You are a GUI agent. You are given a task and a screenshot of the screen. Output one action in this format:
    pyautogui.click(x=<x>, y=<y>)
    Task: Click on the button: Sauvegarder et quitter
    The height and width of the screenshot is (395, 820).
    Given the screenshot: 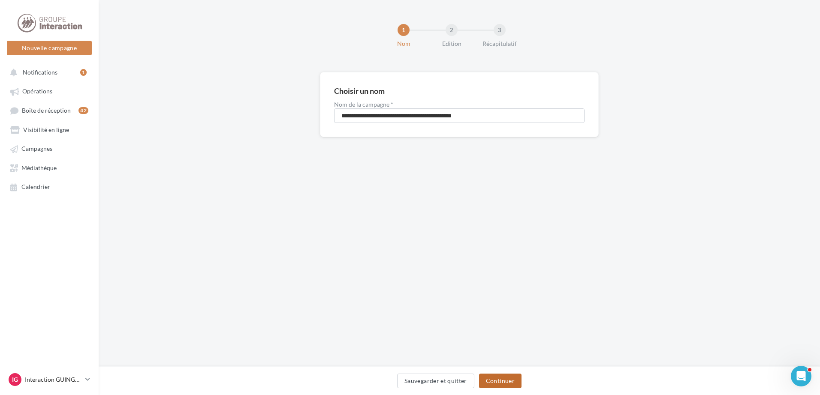 What is the action you would take?
    pyautogui.click(x=436, y=381)
    